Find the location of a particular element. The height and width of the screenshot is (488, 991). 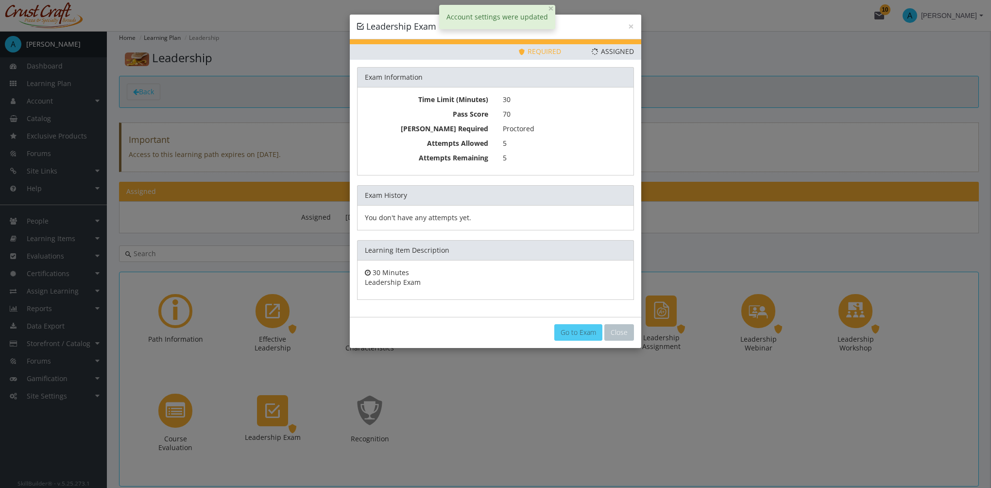

span: 30 Minutes is located at coordinates (391, 272).